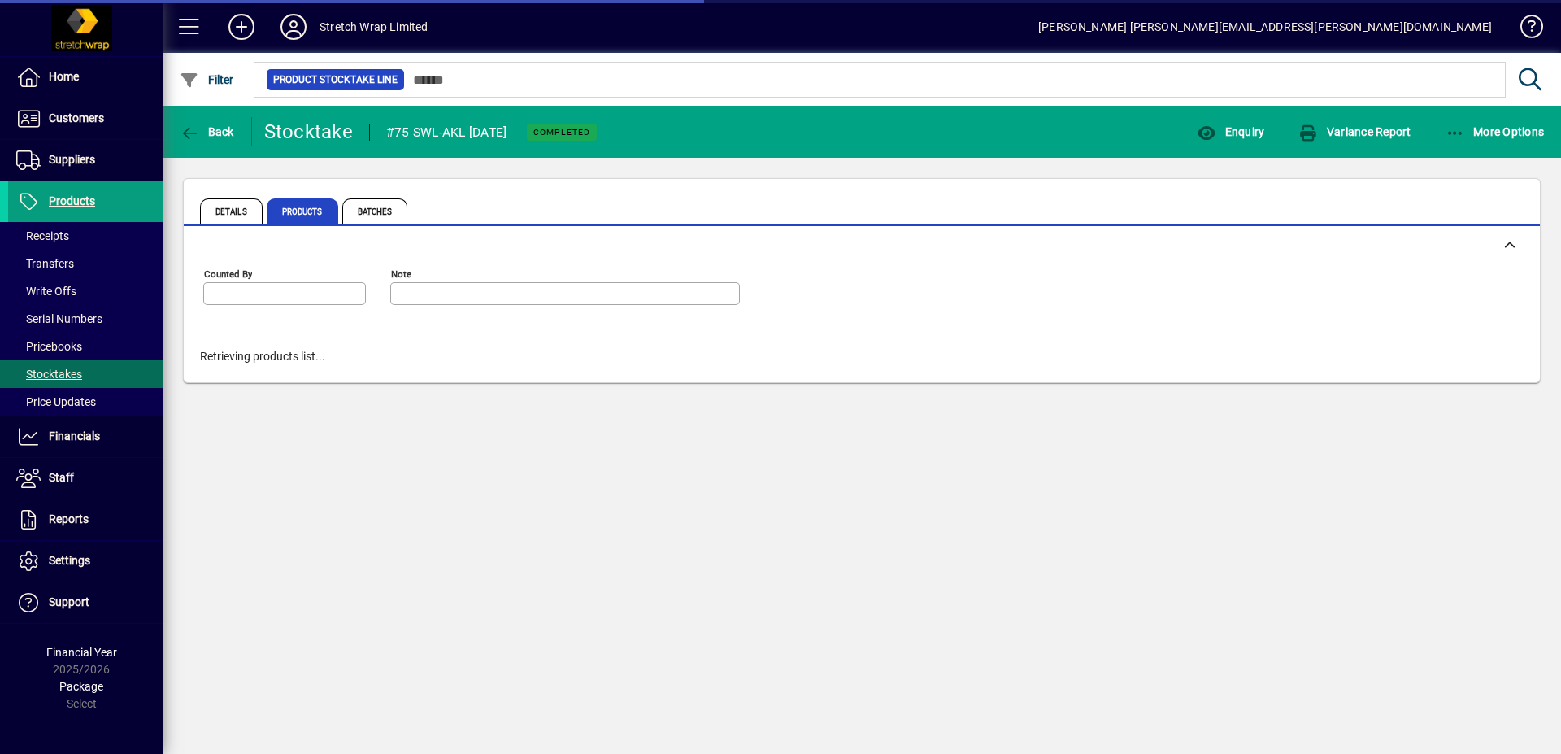 The width and height of the screenshot is (1561, 754). Describe the element at coordinates (228, 274) in the screenshot. I see `mat-label: Counted By` at that location.